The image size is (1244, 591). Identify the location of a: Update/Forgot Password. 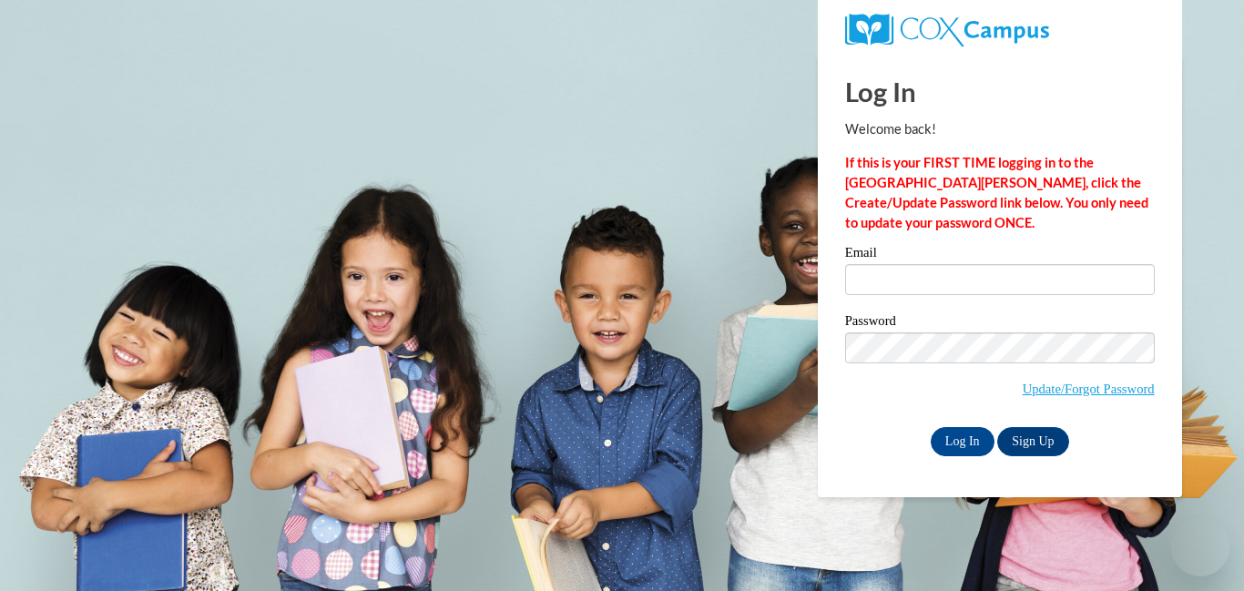
(1088, 389).